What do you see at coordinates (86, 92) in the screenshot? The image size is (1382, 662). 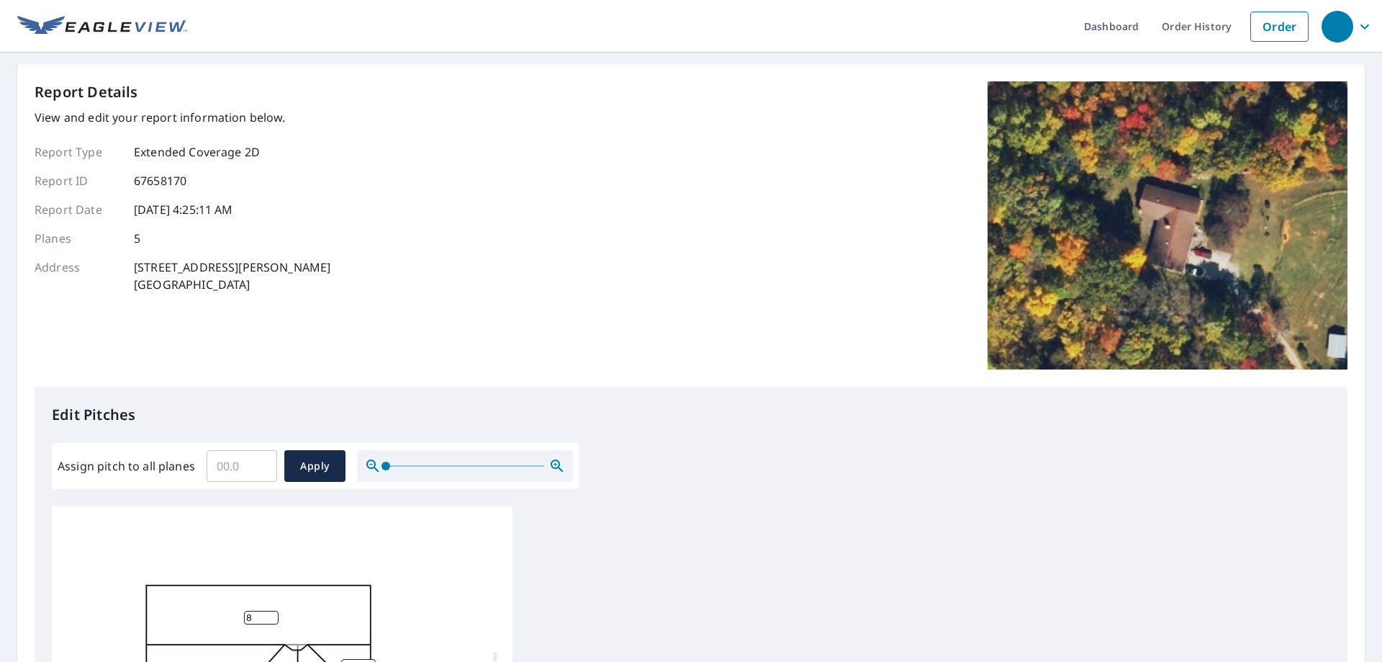 I see `p: Report Details` at bounding box center [86, 92].